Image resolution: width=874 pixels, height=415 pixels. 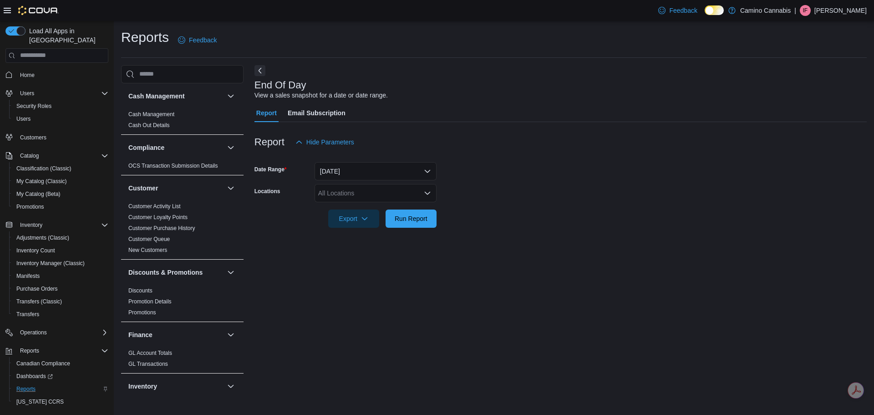 What do you see at coordinates (162, 228) in the screenshot?
I see `a: Customer Purchase History` at bounding box center [162, 228].